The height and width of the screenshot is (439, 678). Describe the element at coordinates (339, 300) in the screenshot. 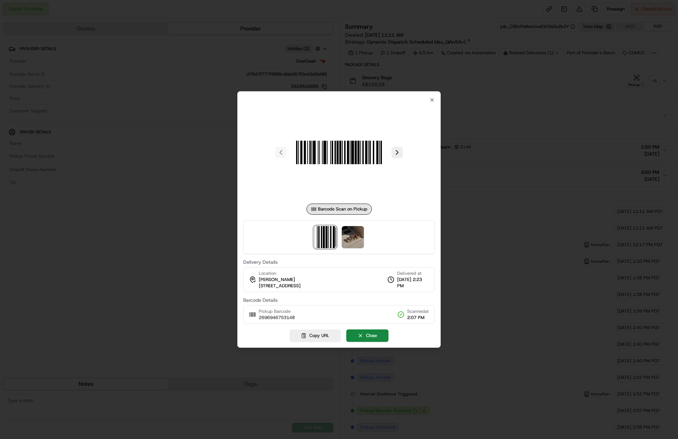

I see `label: Barcode Details` at that location.